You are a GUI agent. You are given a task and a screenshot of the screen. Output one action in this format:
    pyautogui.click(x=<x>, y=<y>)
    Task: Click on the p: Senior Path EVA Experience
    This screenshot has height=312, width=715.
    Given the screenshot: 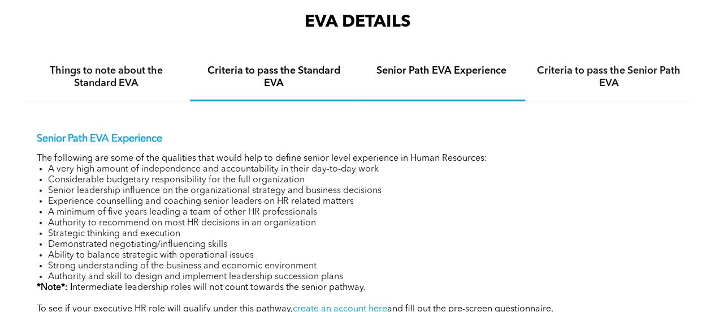 What is the action you would take?
    pyautogui.click(x=357, y=139)
    